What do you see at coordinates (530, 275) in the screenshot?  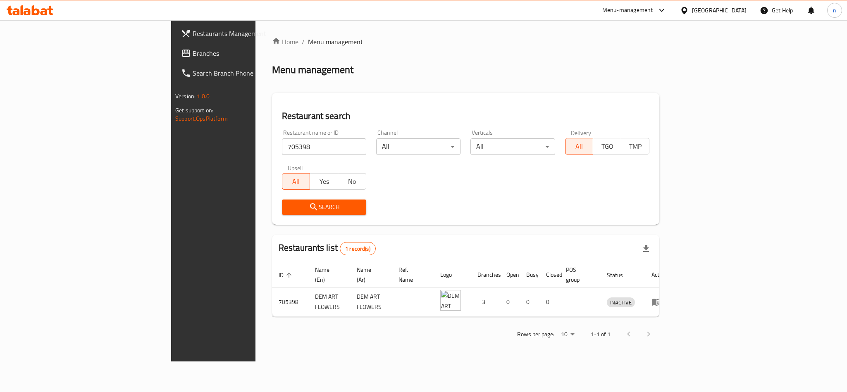 I see `th: Busy` at bounding box center [530, 275].